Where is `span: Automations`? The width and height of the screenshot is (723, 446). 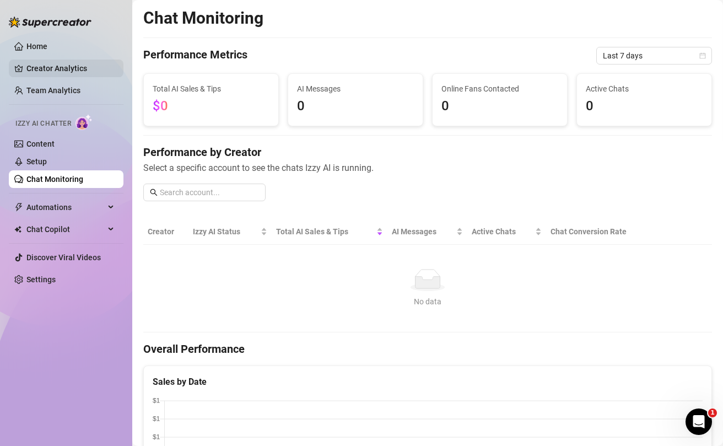
span: Automations is located at coordinates (66, 207).